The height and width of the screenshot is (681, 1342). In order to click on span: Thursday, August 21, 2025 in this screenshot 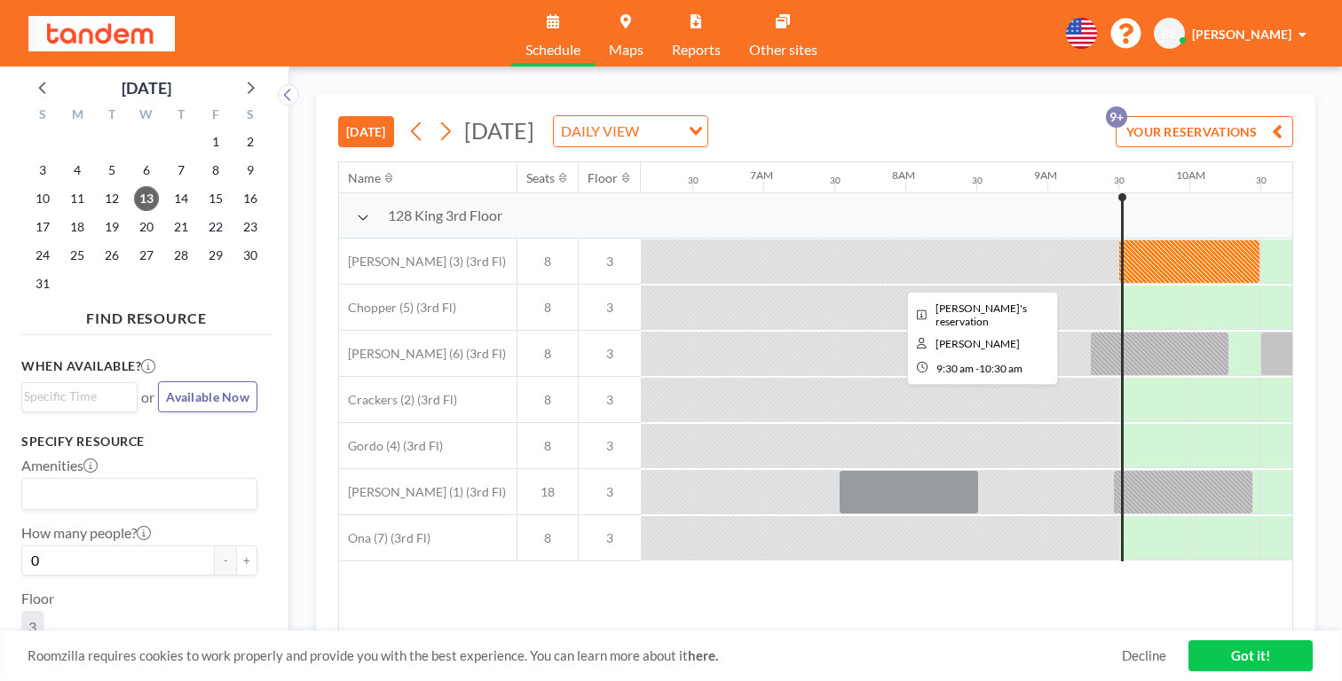, I will do `click(181, 227)`.